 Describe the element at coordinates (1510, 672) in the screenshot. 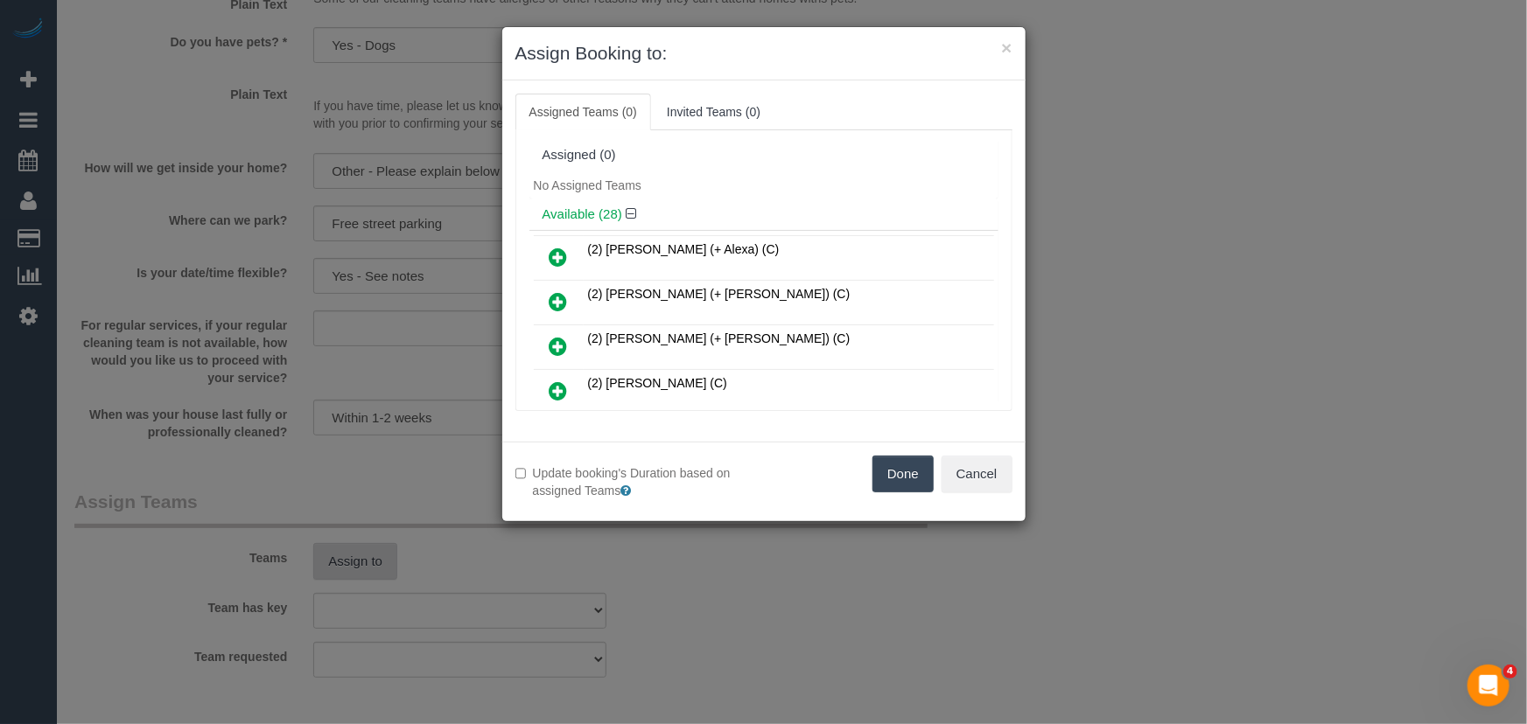

I see `span: 4` at that location.